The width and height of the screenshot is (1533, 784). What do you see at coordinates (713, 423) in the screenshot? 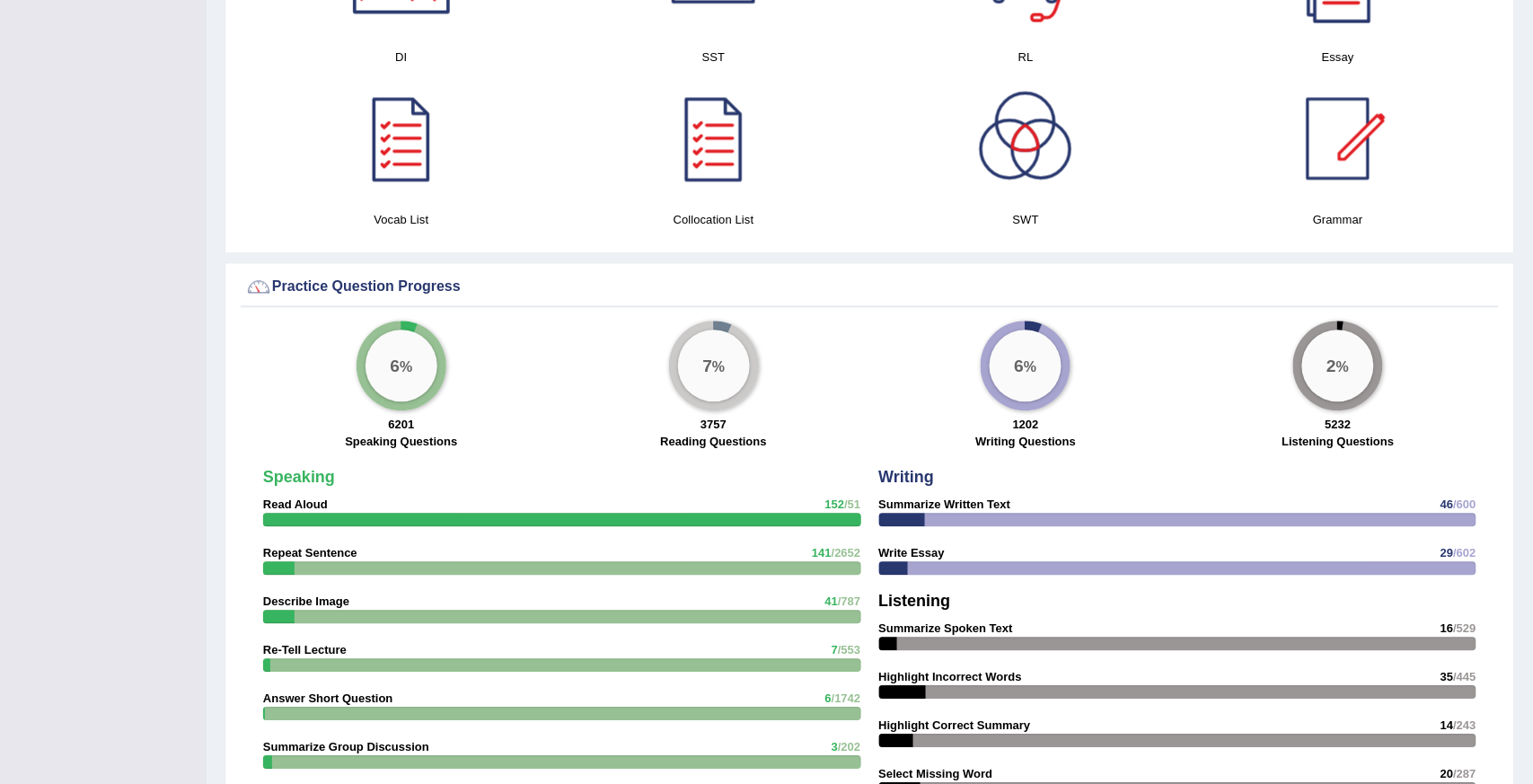
I see `strong: 3757` at bounding box center [713, 423].